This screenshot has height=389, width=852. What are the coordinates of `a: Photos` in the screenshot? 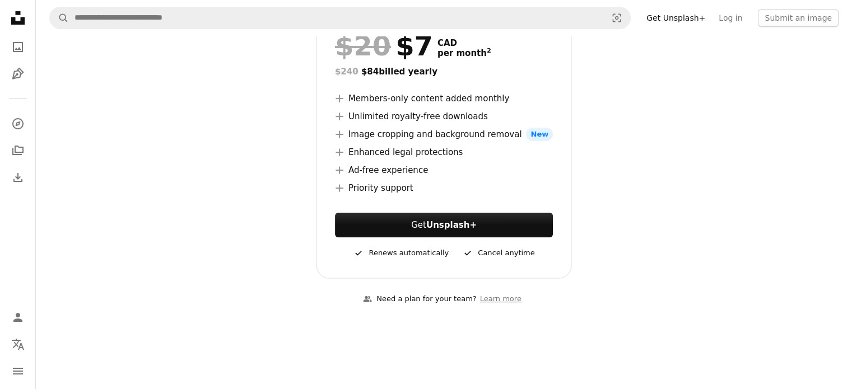 It's located at (18, 47).